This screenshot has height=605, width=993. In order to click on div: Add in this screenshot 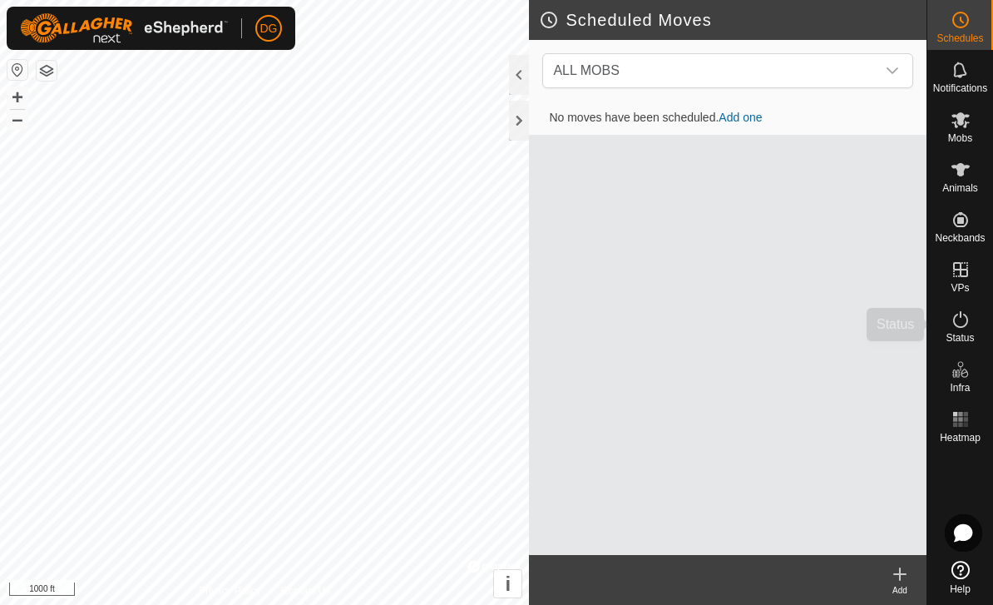, I will do `click(900, 590)`.